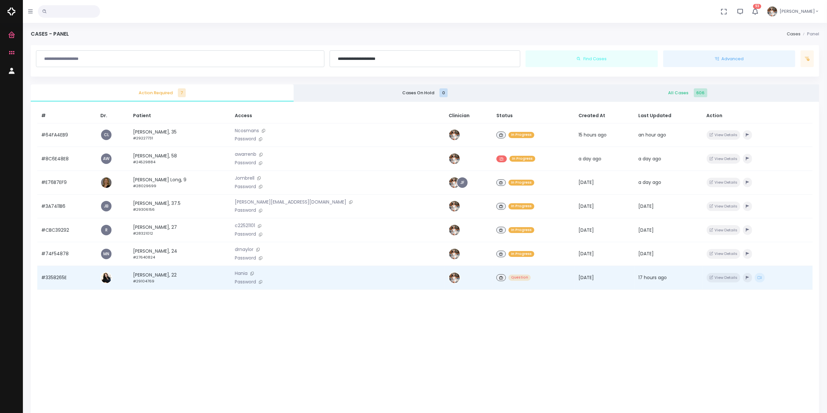 The width and height of the screenshot is (827, 413). I want to click on th: Created At, so click(605, 116).